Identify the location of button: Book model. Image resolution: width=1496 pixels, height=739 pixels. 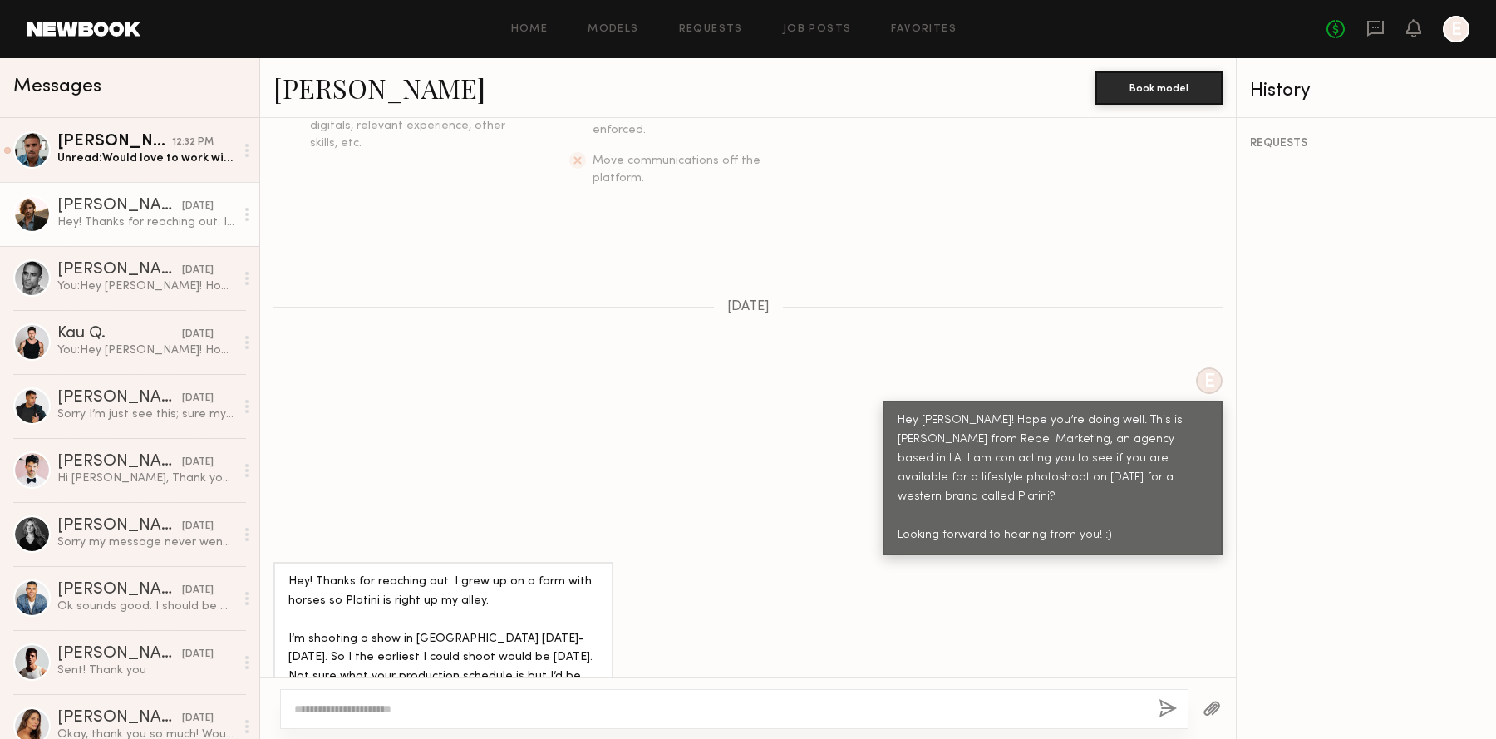
(1158, 88).